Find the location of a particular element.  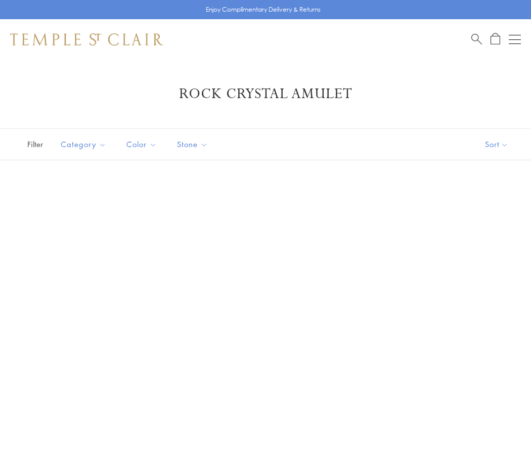

a: Search is located at coordinates (476, 39).